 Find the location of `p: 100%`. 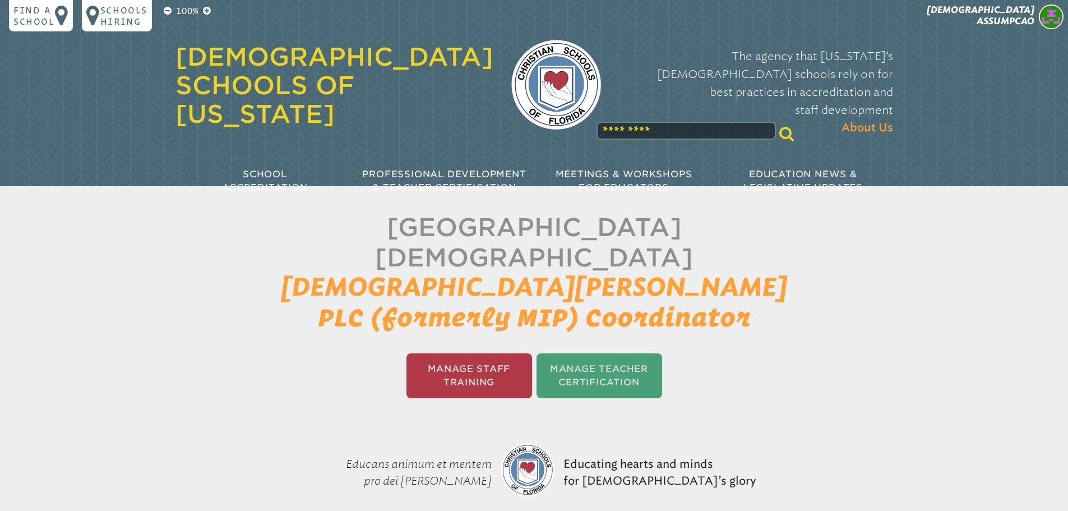

p: 100% is located at coordinates (187, 11).